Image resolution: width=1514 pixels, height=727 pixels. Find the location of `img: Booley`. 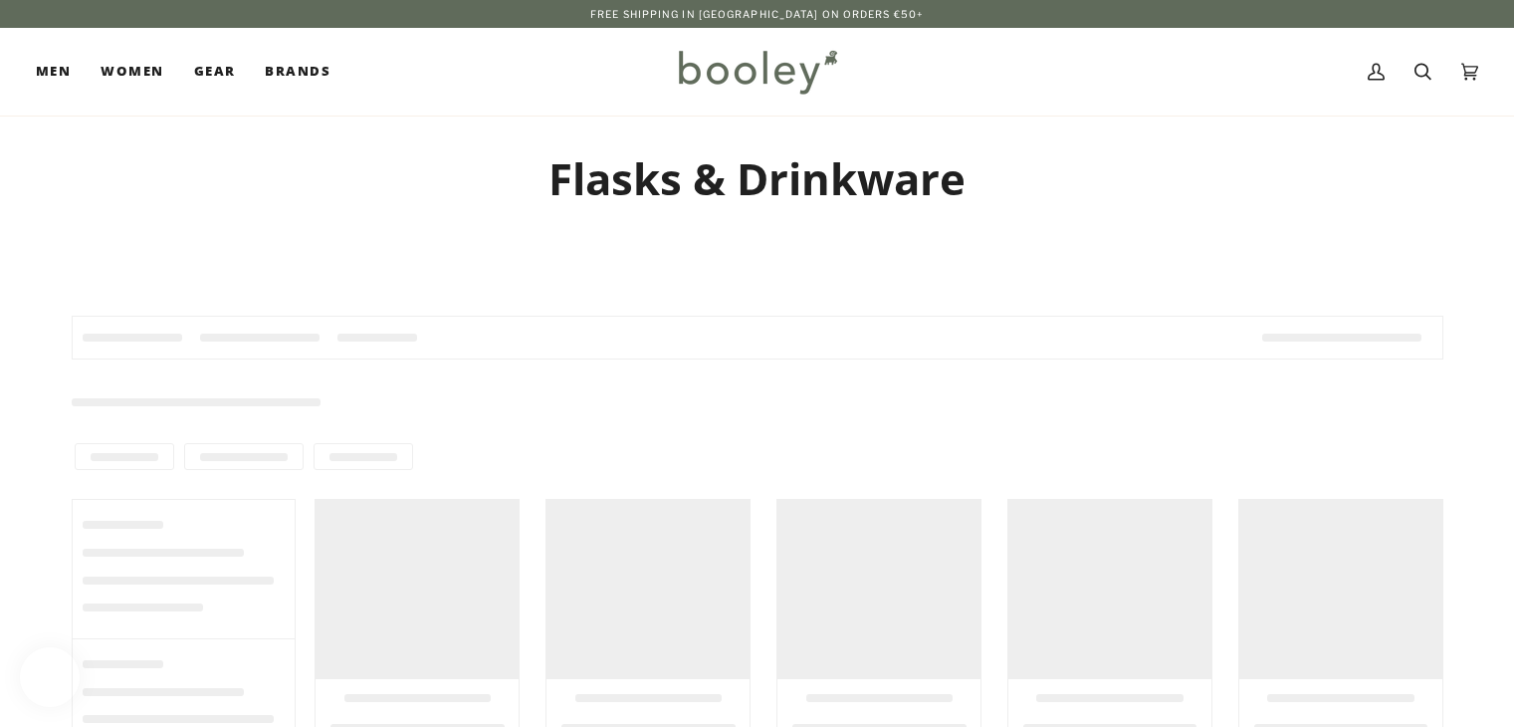

img: Booley is located at coordinates (757, 72).